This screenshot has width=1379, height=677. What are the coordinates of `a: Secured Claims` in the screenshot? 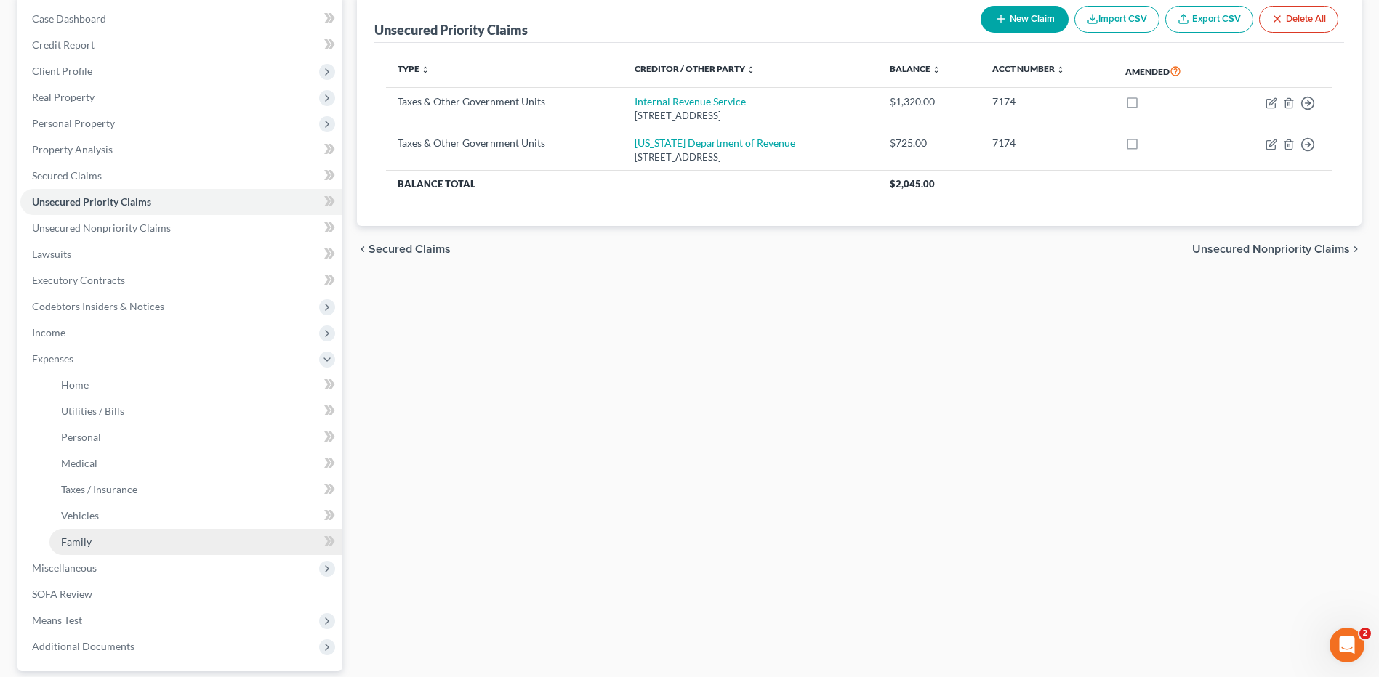 It's located at (181, 176).